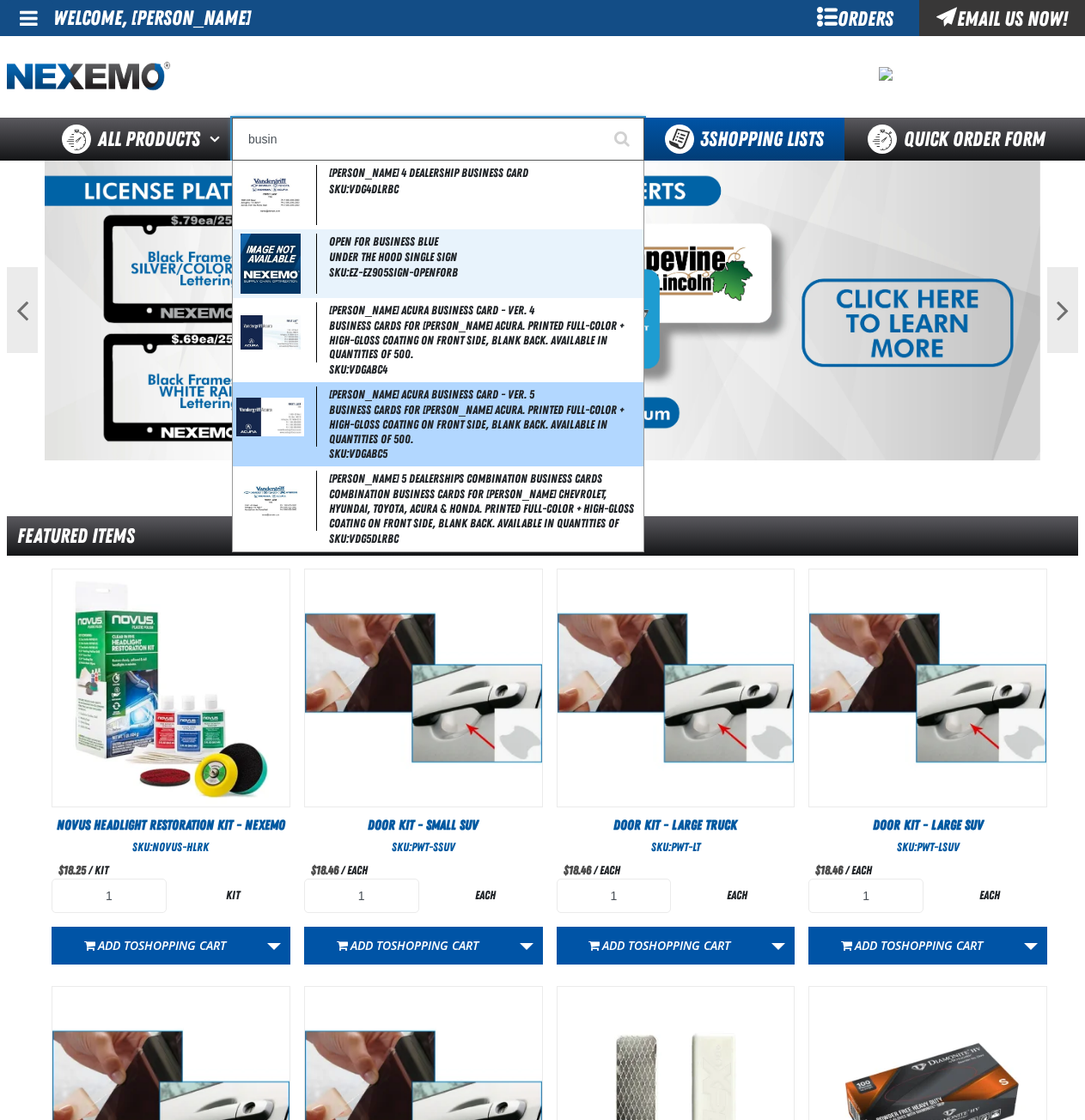 This screenshot has width=1085, height=1120. I want to click on span: SKU:VDG5DLRBC, so click(364, 539).